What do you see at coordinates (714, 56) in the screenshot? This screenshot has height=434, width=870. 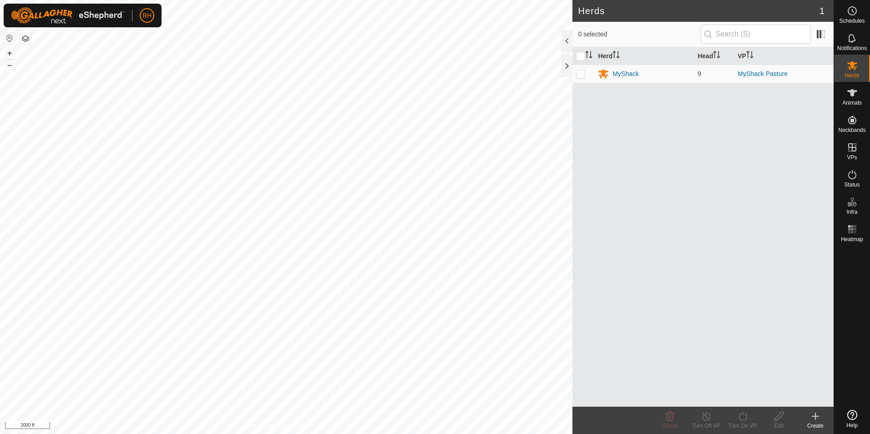 I see `th: Head` at bounding box center [714, 56].